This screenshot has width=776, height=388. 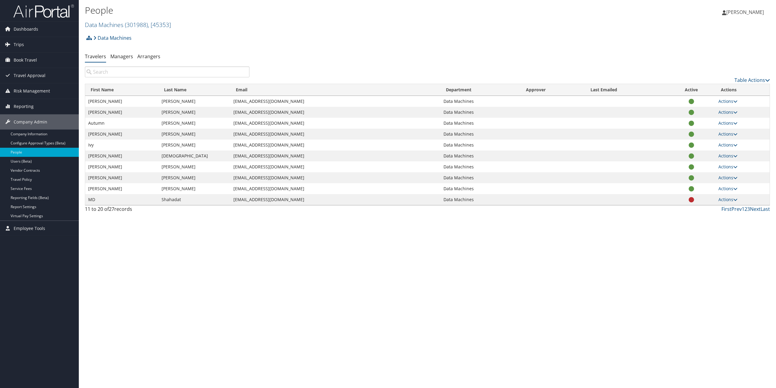 I want to click on a: Next, so click(x=755, y=209).